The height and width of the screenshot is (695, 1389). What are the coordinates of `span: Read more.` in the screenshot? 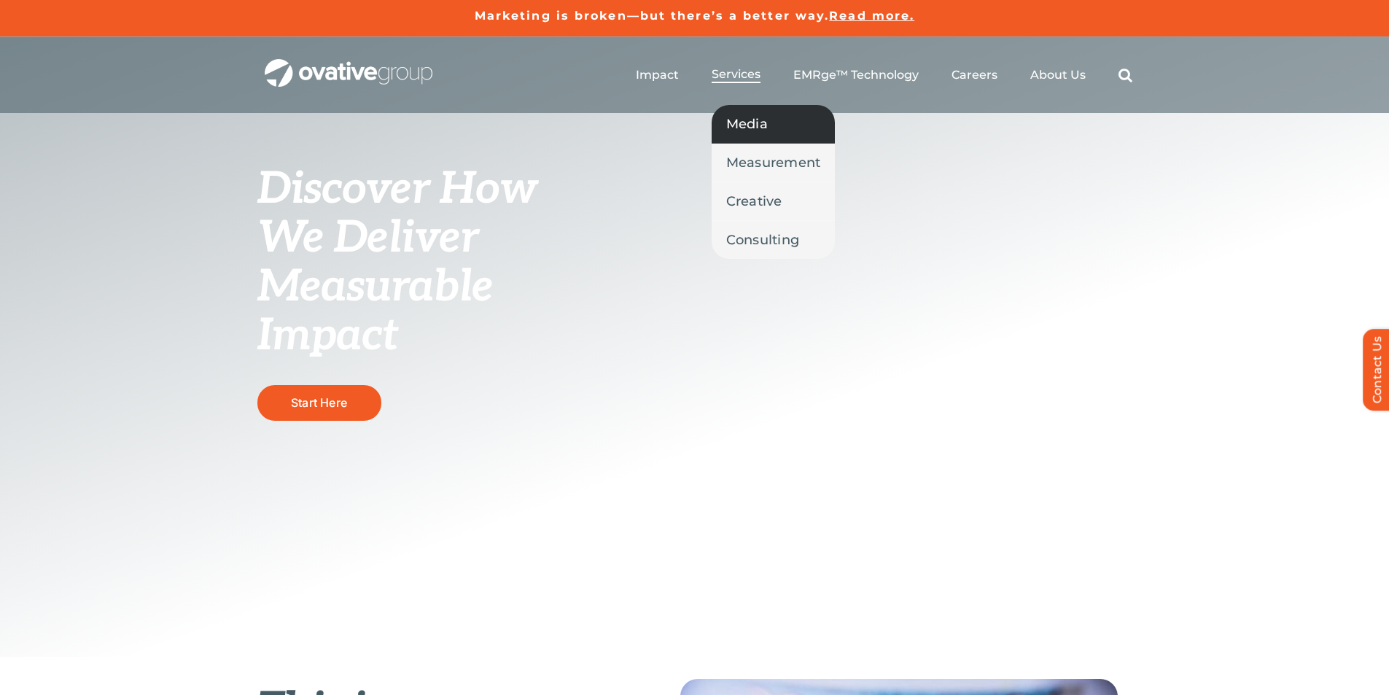 It's located at (871, 15).